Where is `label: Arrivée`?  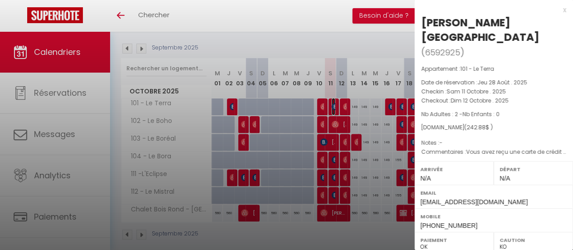
label: Arrivée is located at coordinates (454, 169).